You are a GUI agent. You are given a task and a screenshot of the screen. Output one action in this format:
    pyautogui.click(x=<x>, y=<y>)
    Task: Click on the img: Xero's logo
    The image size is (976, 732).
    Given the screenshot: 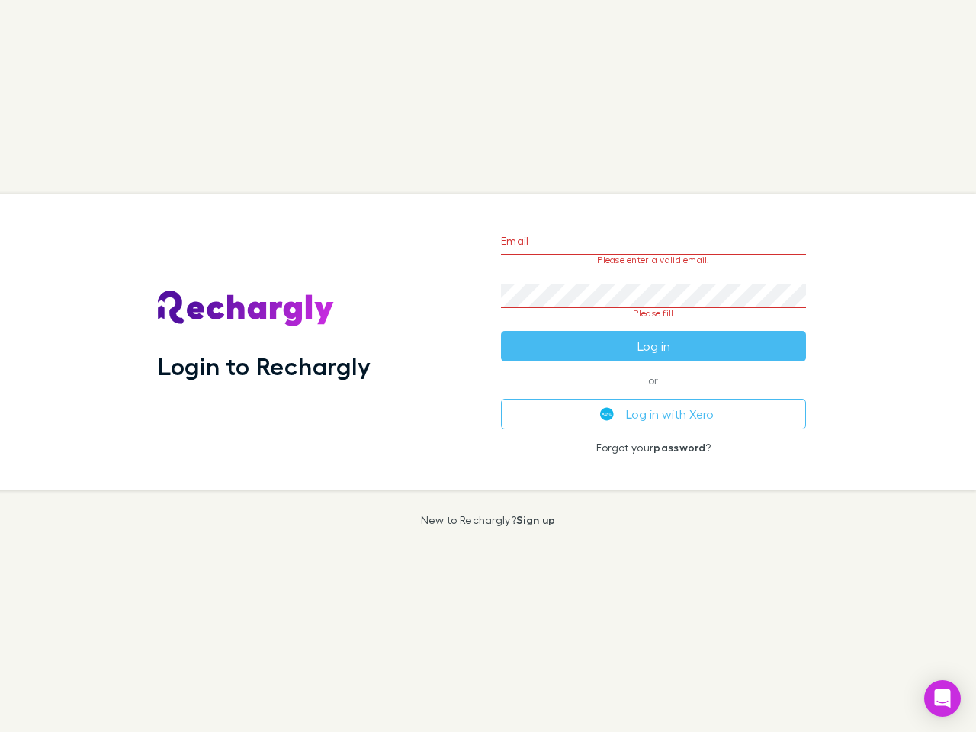 What is the action you would take?
    pyautogui.click(x=607, y=414)
    